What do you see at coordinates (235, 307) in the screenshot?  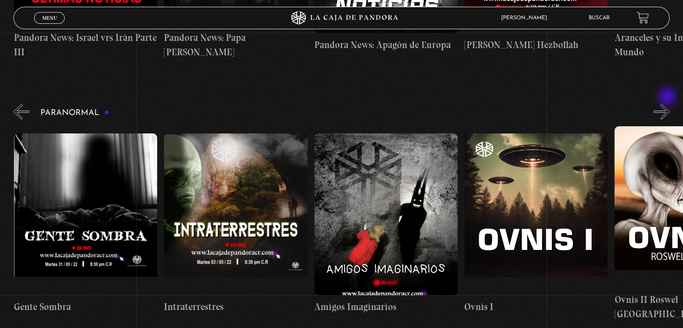 I see `h4: Intraterrestres` at bounding box center [235, 307].